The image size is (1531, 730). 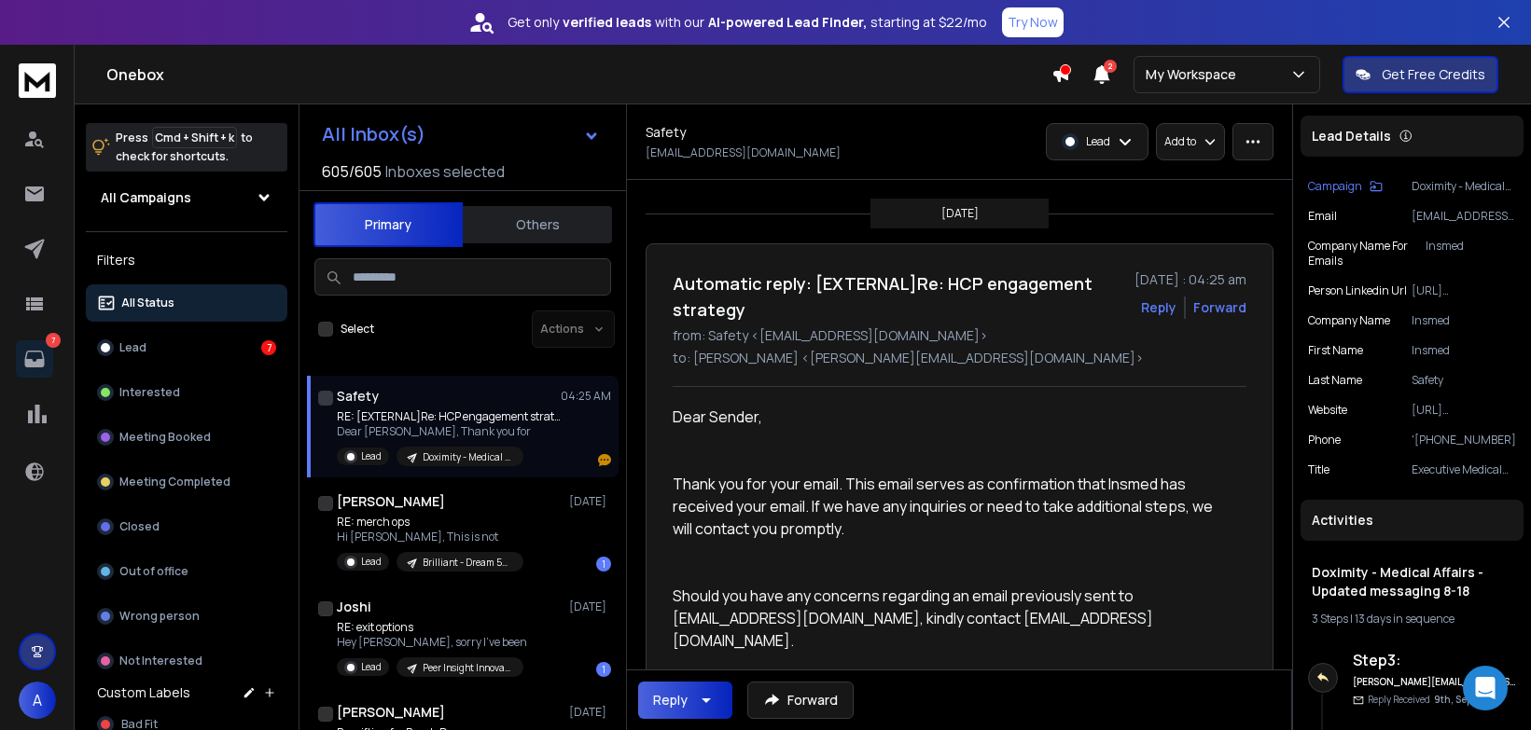 I want to click on span: 2, so click(x=1110, y=66).